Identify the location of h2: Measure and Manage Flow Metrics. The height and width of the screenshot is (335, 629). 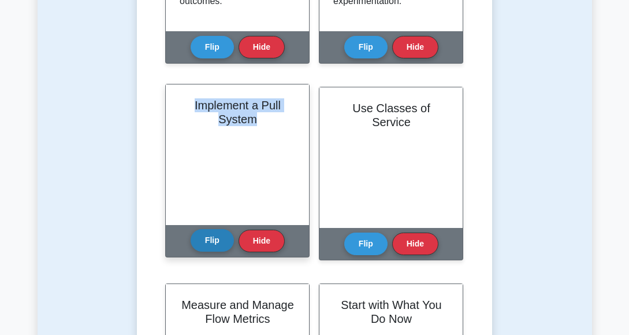
(238, 312).